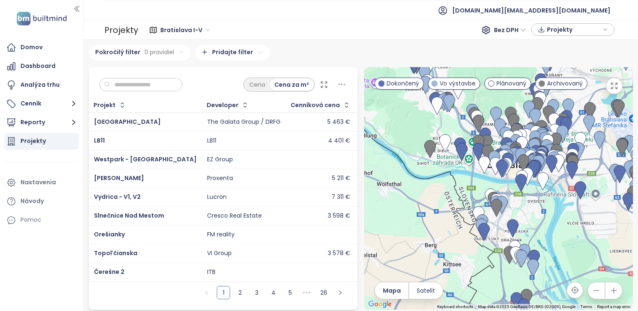 This screenshot has width=638, height=311. What do you see at coordinates (380, 305) in the screenshot?
I see `a: Open this area in Google Maps (opens a new window)` at bounding box center [380, 305].